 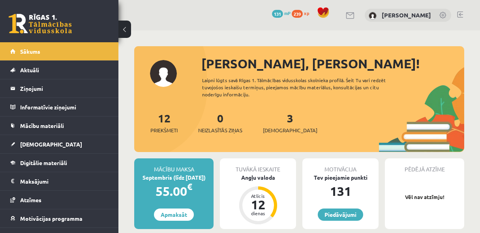 I want to click on span: 239, so click(x=297, y=14).